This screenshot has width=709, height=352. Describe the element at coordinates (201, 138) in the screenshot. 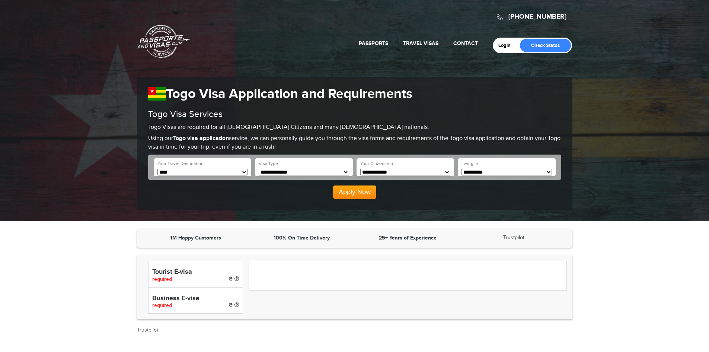

I see `strong: Togo visa application` at that location.